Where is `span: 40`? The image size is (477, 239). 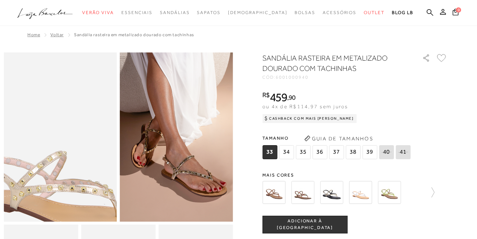 span: 40 is located at coordinates (386, 152).